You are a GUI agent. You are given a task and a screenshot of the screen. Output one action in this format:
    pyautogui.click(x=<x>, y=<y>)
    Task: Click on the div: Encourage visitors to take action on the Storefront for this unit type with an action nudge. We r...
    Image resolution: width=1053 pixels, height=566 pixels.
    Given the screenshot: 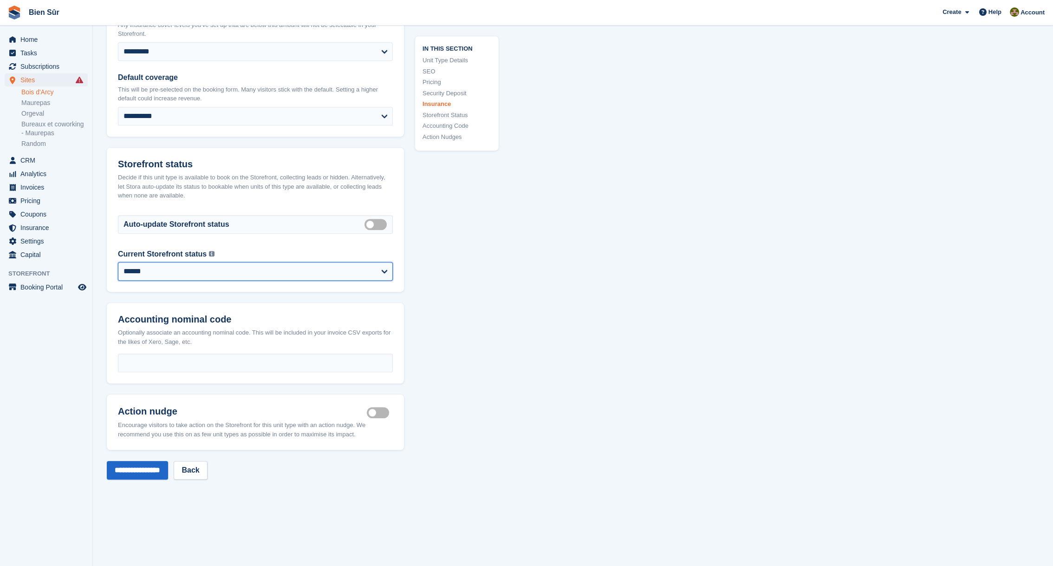 What is the action you would take?
    pyautogui.click(x=255, y=429)
    